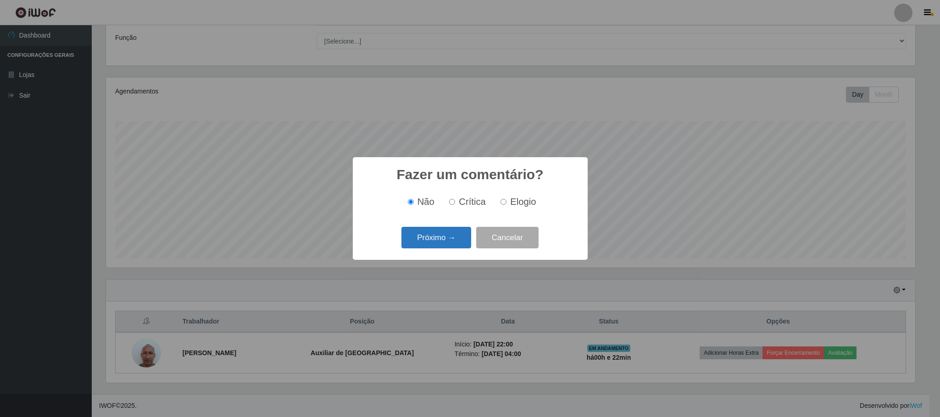 The height and width of the screenshot is (417, 940). I want to click on input: Não, so click(410, 202).